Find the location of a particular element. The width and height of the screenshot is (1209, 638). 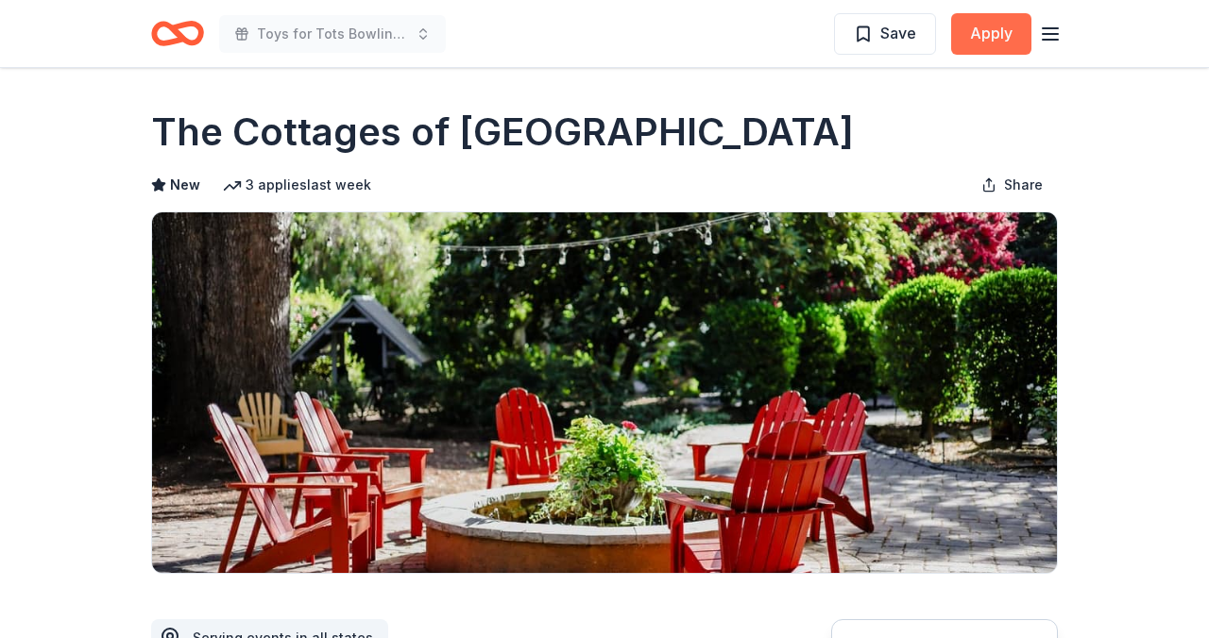

button: Apply is located at coordinates (991, 34).